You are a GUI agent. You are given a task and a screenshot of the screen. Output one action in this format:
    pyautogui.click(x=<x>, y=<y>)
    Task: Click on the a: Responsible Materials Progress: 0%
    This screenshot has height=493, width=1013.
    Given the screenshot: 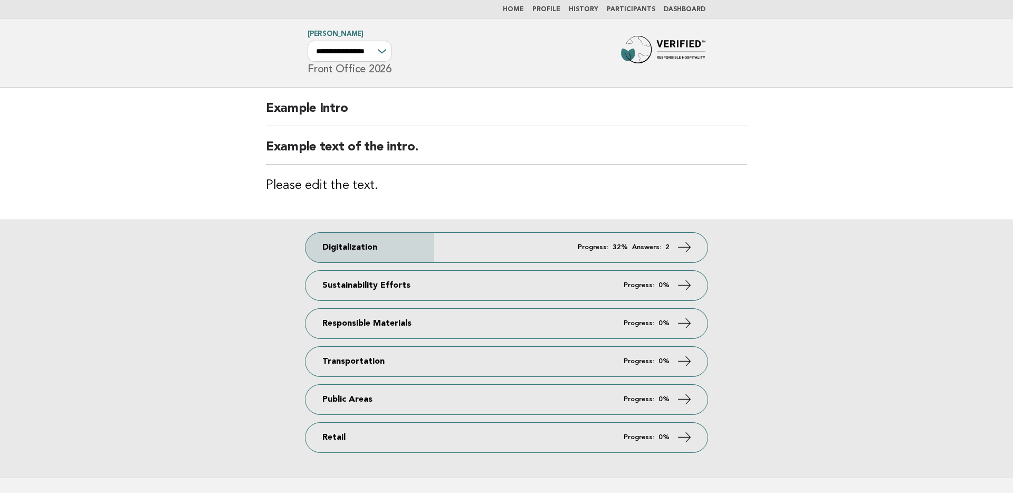 What is the action you would take?
    pyautogui.click(x=507, y=324)
    